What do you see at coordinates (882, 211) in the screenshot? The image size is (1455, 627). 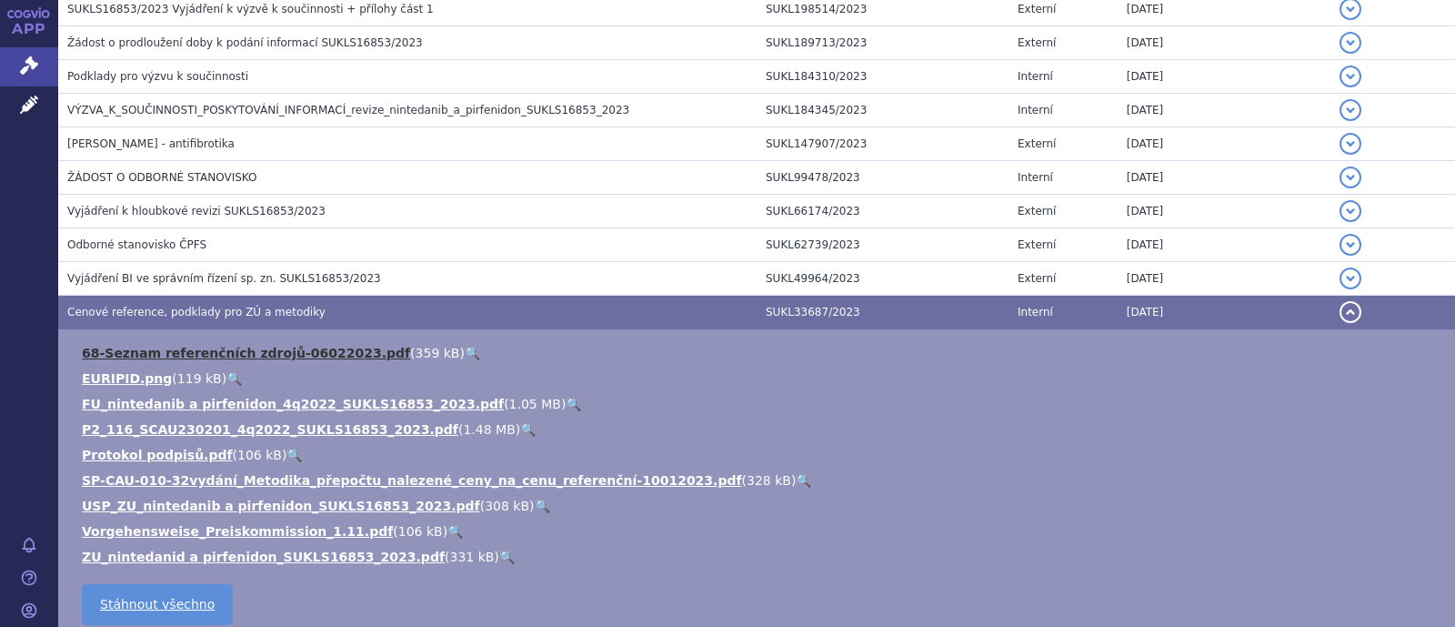 I see `td: SUKL66174/2023` at bounding box center [882, 211].